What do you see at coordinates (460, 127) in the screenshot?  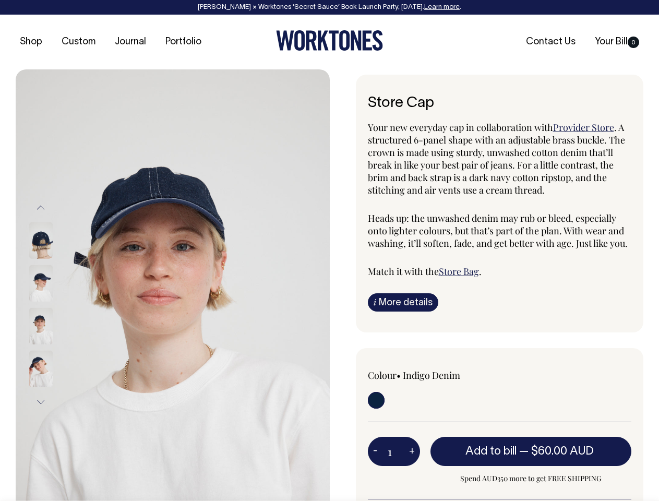 I see `span: Your new everyday cap in collaboration with` at bounding box center [460, 127].